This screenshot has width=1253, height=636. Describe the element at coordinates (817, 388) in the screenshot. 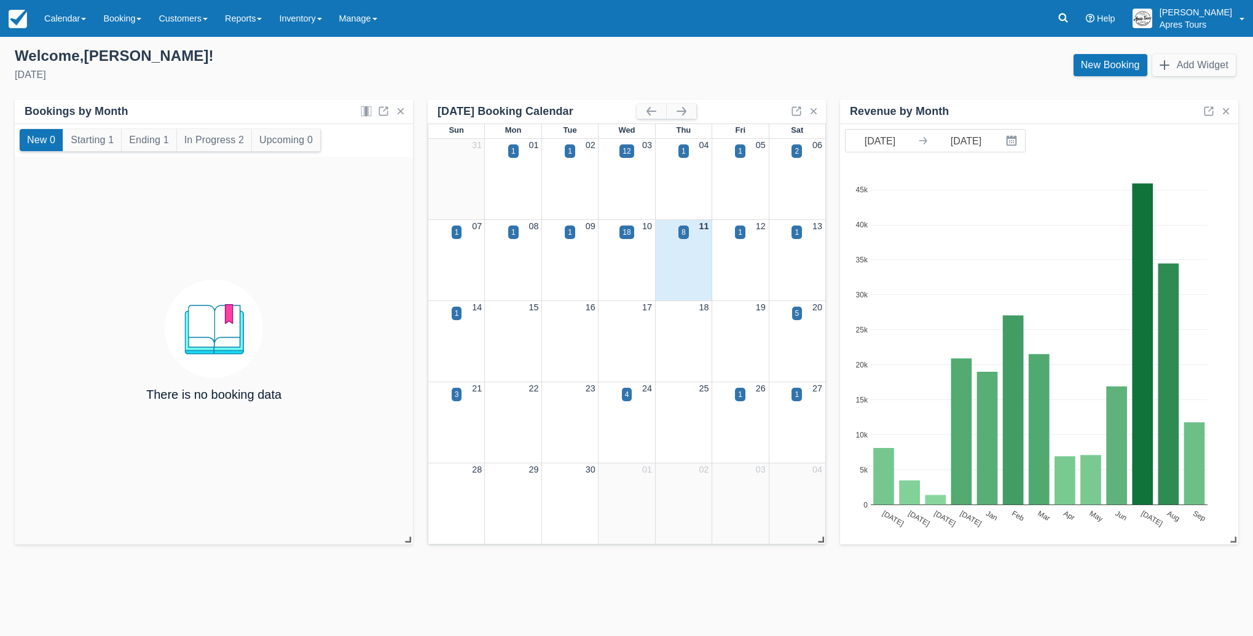

I see `a: 27` at that location.